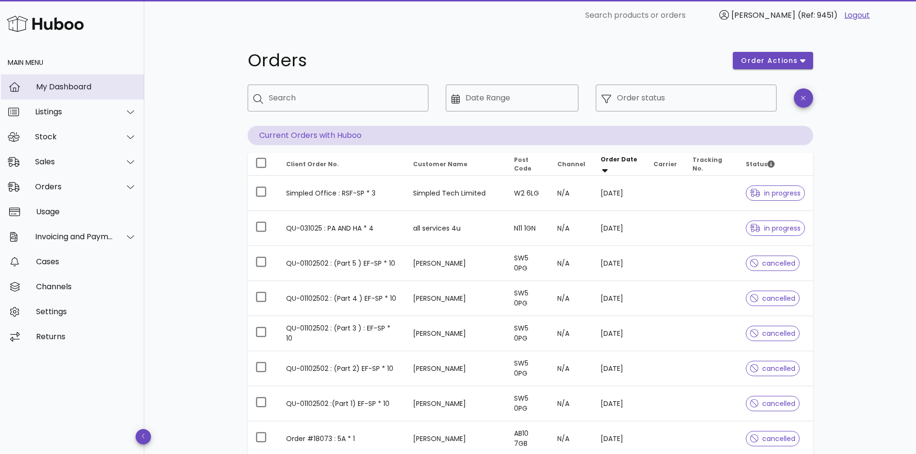  What do you see at coordinates (530, 136) in the screenshot?
I see `p: Current Orders with Huboo` at bounding box center [530, 136].